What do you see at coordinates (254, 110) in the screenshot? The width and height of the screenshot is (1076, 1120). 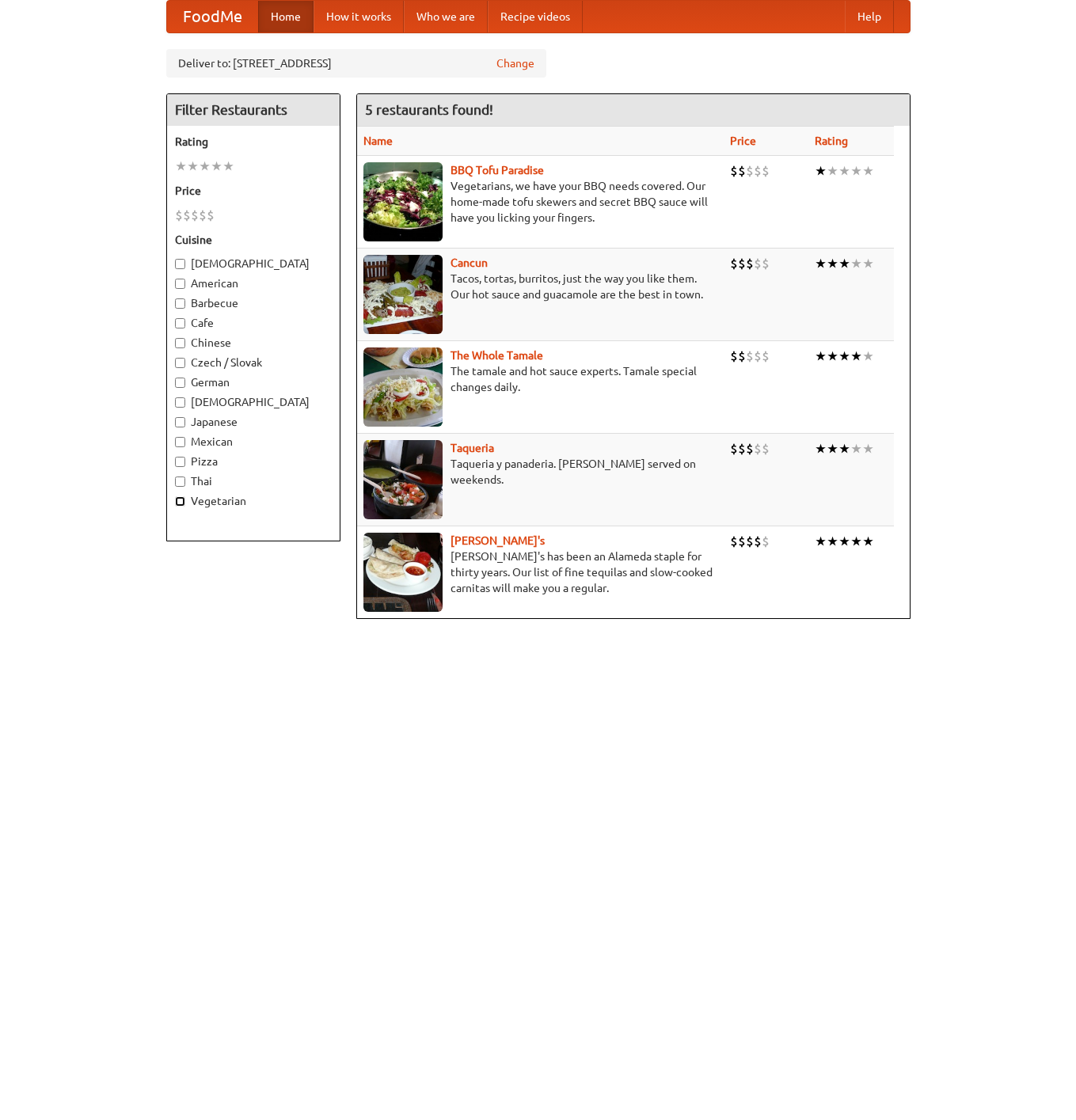 I see `h4: Filter Restaurants` at bounding box center [254, 110].